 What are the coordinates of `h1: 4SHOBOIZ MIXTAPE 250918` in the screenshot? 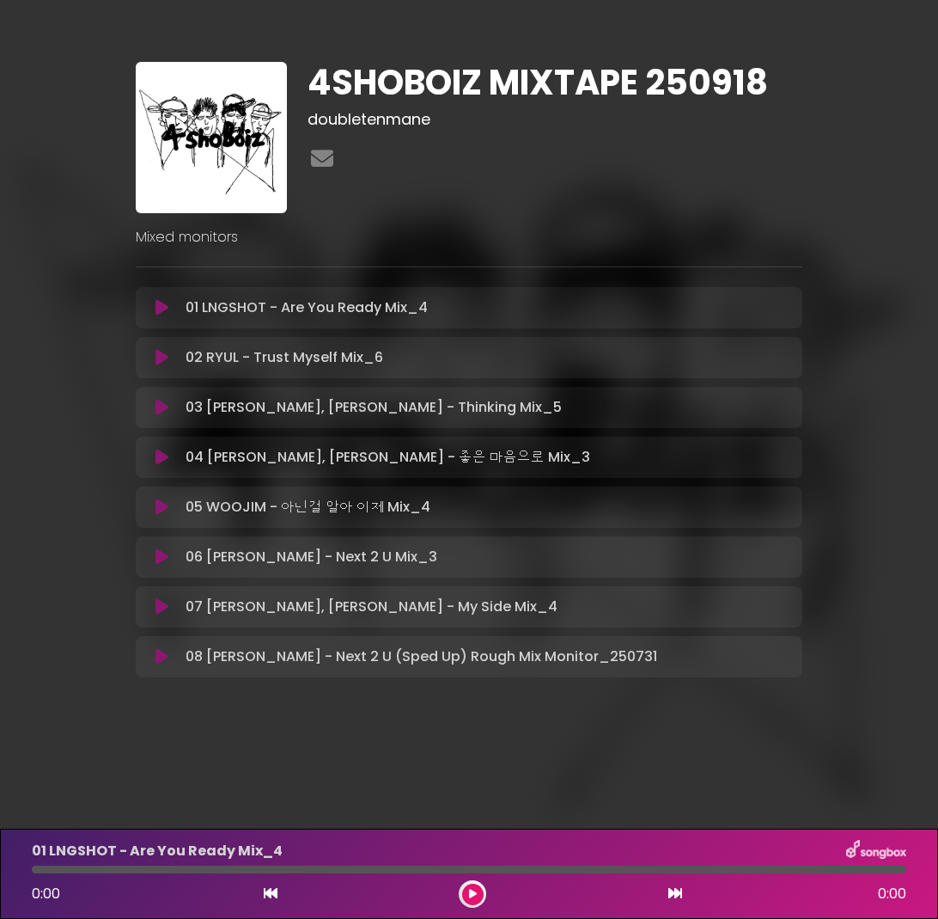 It's located at (555, 82).